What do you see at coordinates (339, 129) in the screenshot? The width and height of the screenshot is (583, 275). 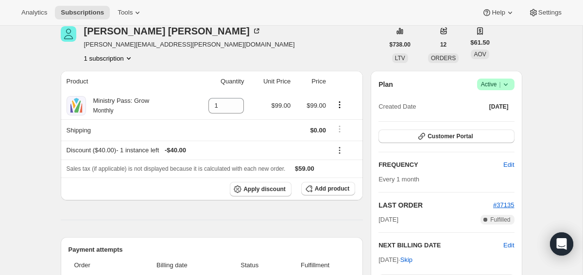 I see `button: Shipping actions` at bounding box center [339, 129].